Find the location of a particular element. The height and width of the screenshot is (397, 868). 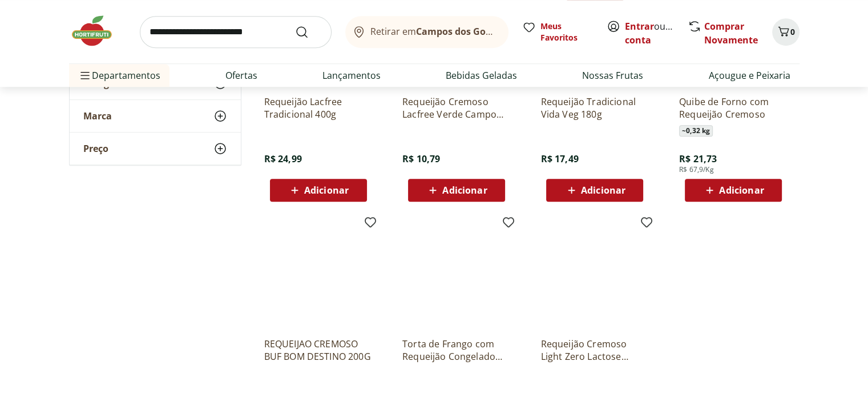

a: REQUEIJAO CREMOSO BUF BOM DESTINO 200G is located at coordinates (319, 350).